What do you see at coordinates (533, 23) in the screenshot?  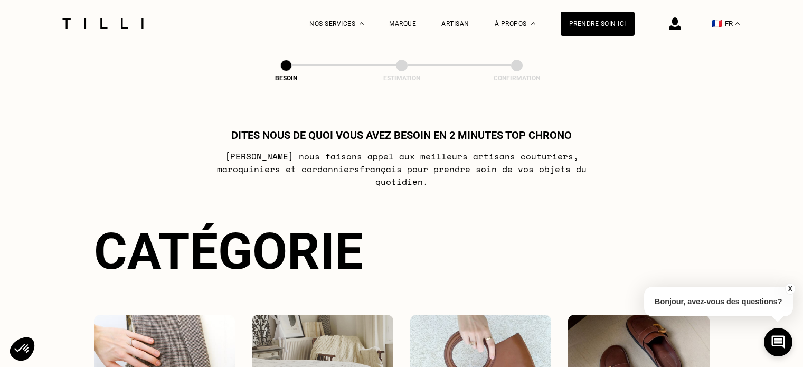 I see `img: Menu déroulant à propos` at bounding box center [533, 23].